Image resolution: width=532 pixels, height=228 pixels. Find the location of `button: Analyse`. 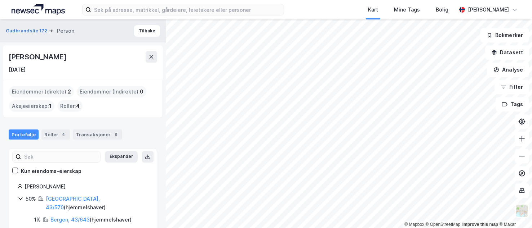

button: Analyse is located at coordinates (508, 70).